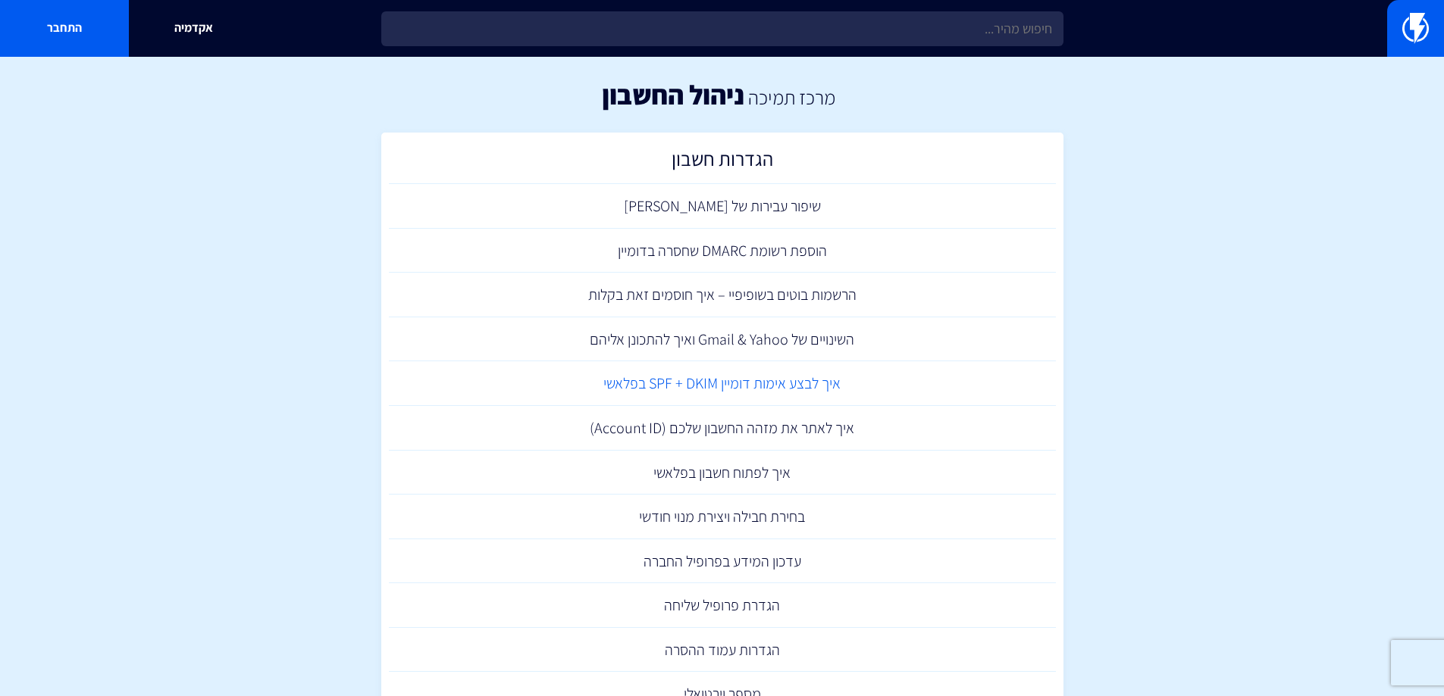 The width and height of the screenshot is (1444, 696). I want to click on a: איך לאתר את מזהה החשבון שלכם (Account ID), so click(722, 428).